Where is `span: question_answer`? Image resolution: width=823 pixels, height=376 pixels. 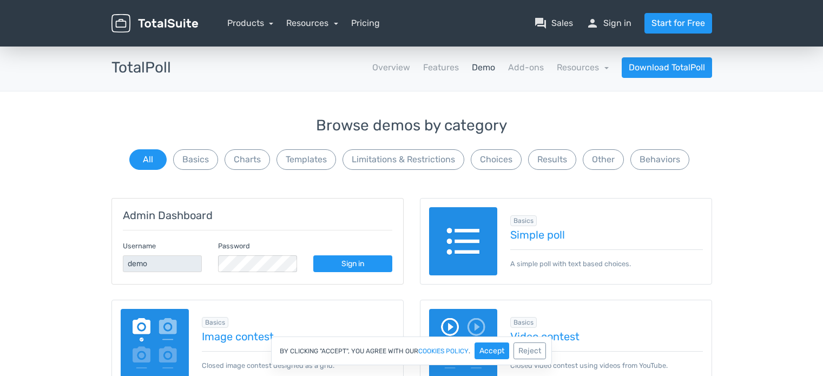
span: question_answer is located at coordinates (540, 23).